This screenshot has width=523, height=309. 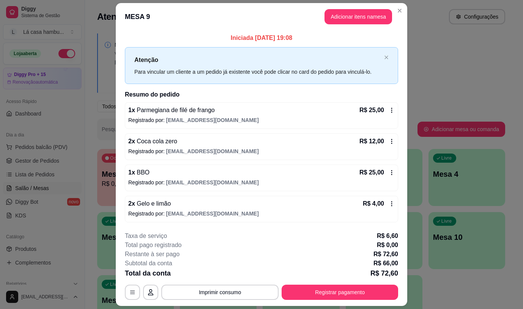 I want to click on p: Atenção, so click(x=258, y=60).